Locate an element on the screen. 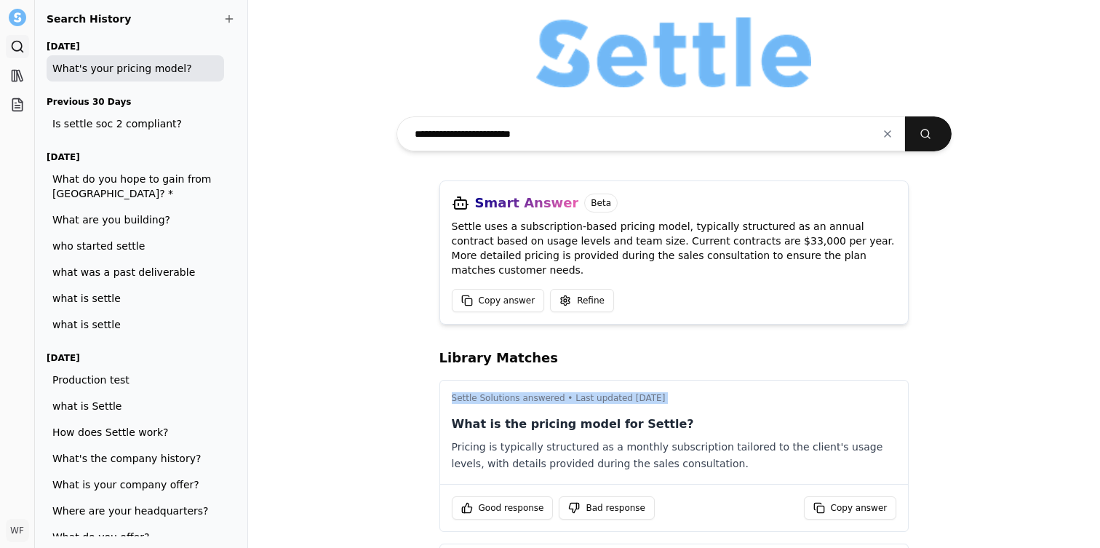 The height and width of the screenshot is (548, 1100). button: WF is located at coordinates (17, 531).